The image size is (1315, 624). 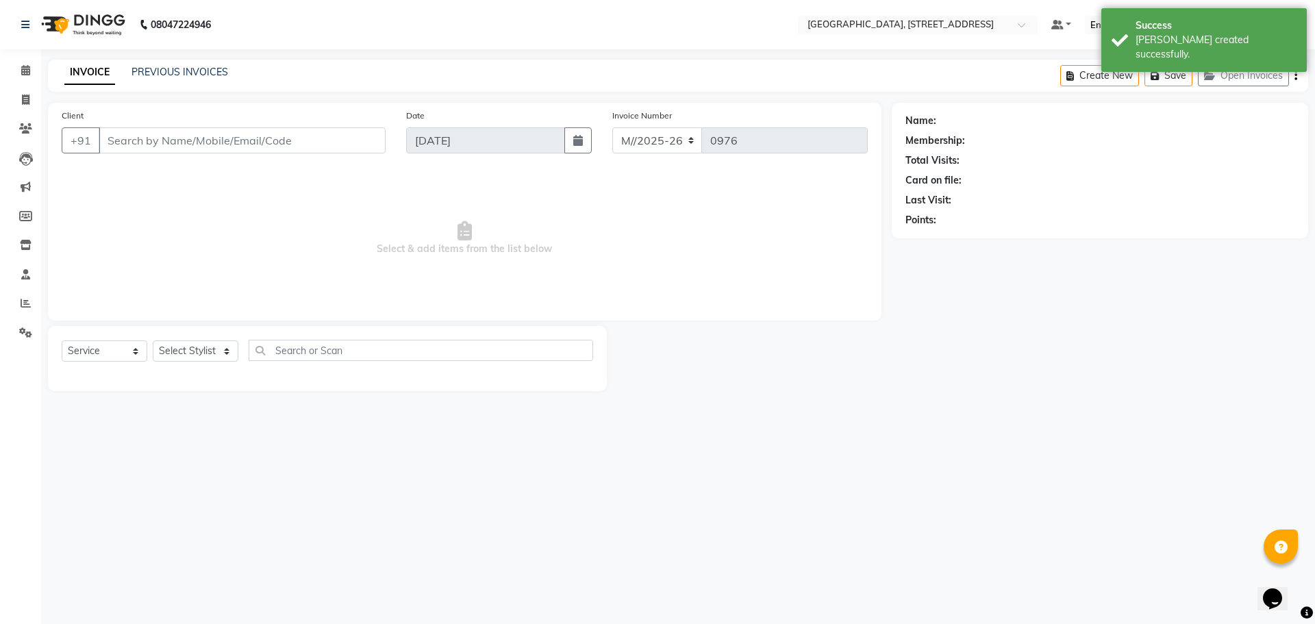 What do you see at coordinates (181, 25) in the screenshot?
I see `b: 08047224946` at bounding box center [181, 25].